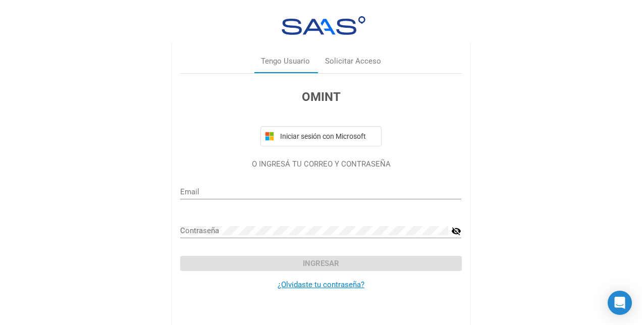 The width and height of the screenshot is (642, 325). I want to click on h3: OMINT, so click(321, 97).